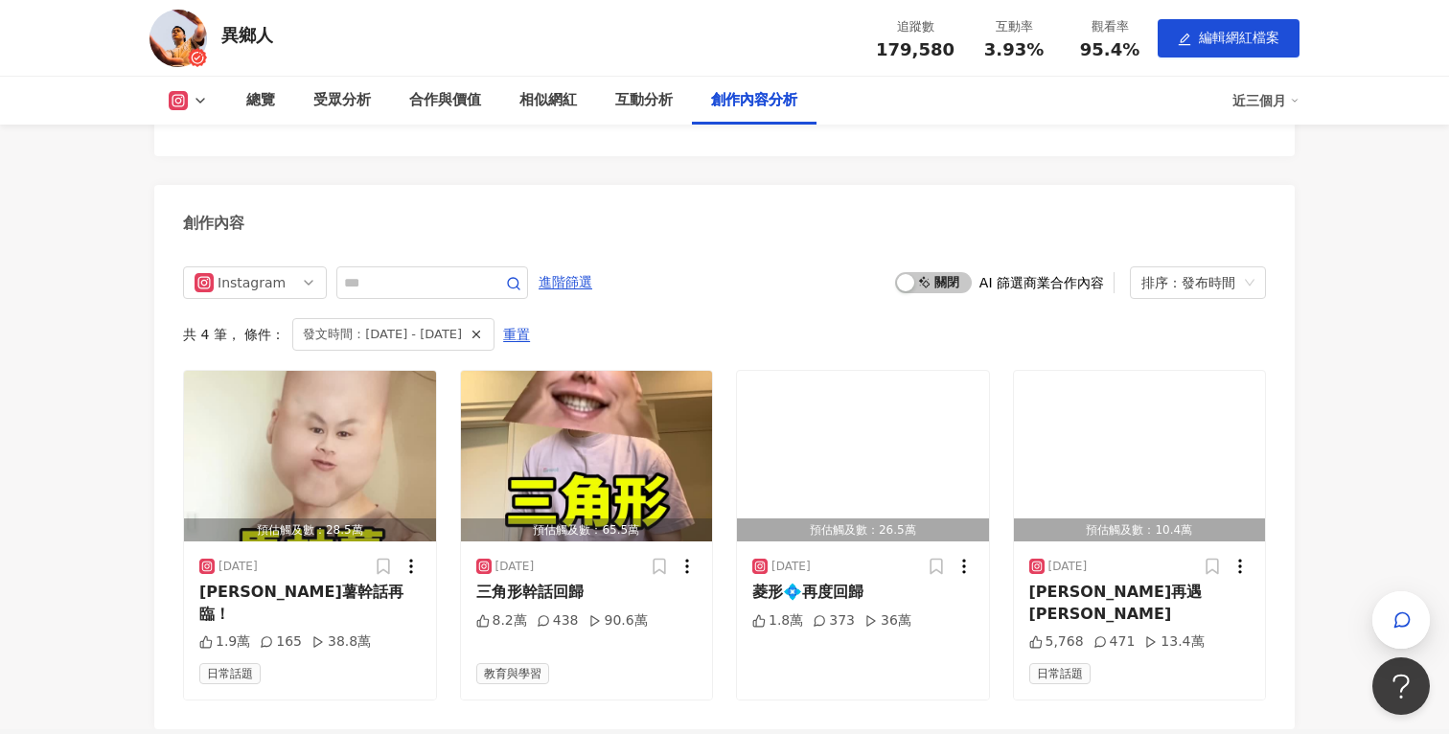 The width and height of the screenshot is (1449, 734). Describe the element at coordinates (1229, 38) in the screenshot. I see `button: edit編輯網紅檔案` at that location.